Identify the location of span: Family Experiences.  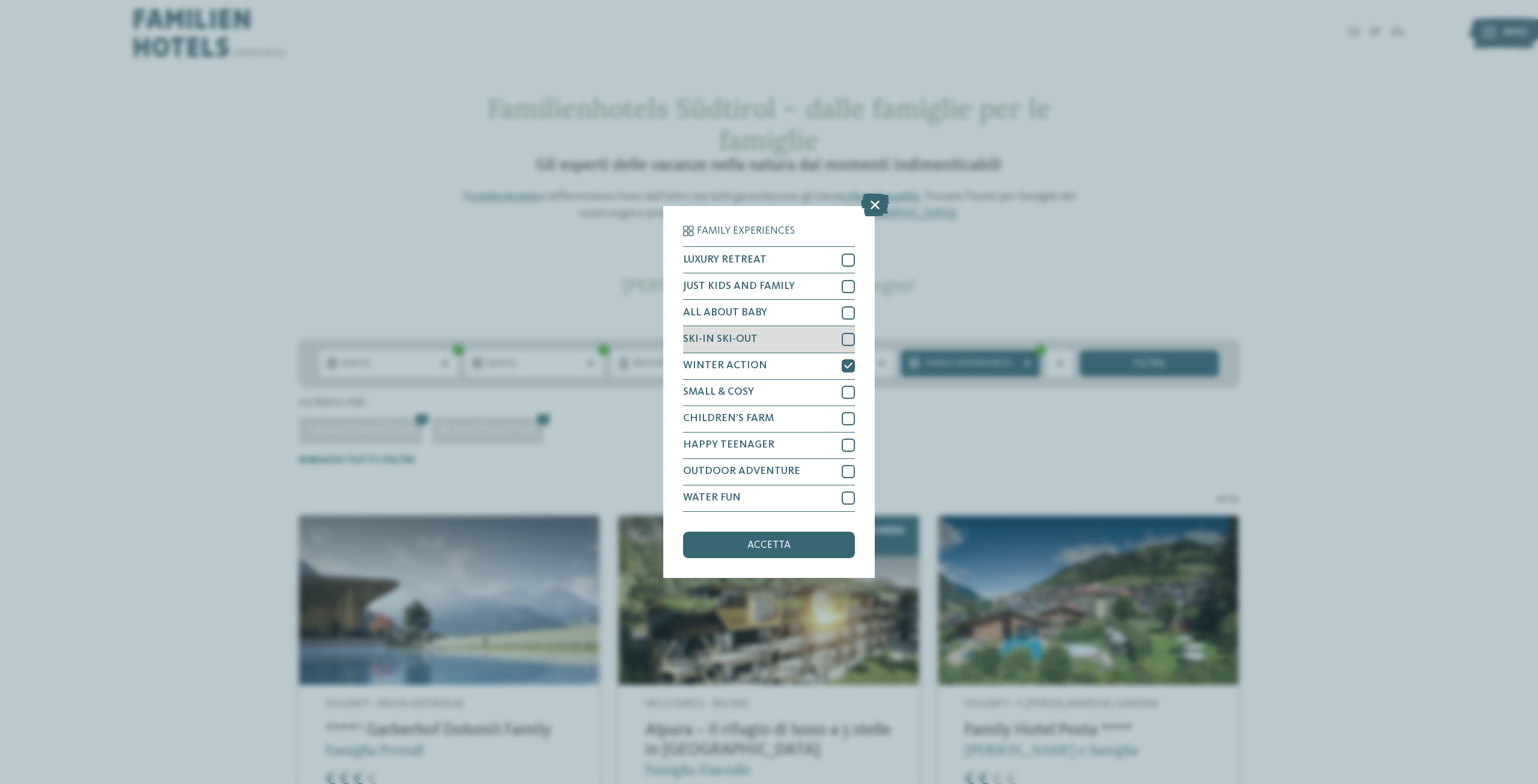
(746, 231).